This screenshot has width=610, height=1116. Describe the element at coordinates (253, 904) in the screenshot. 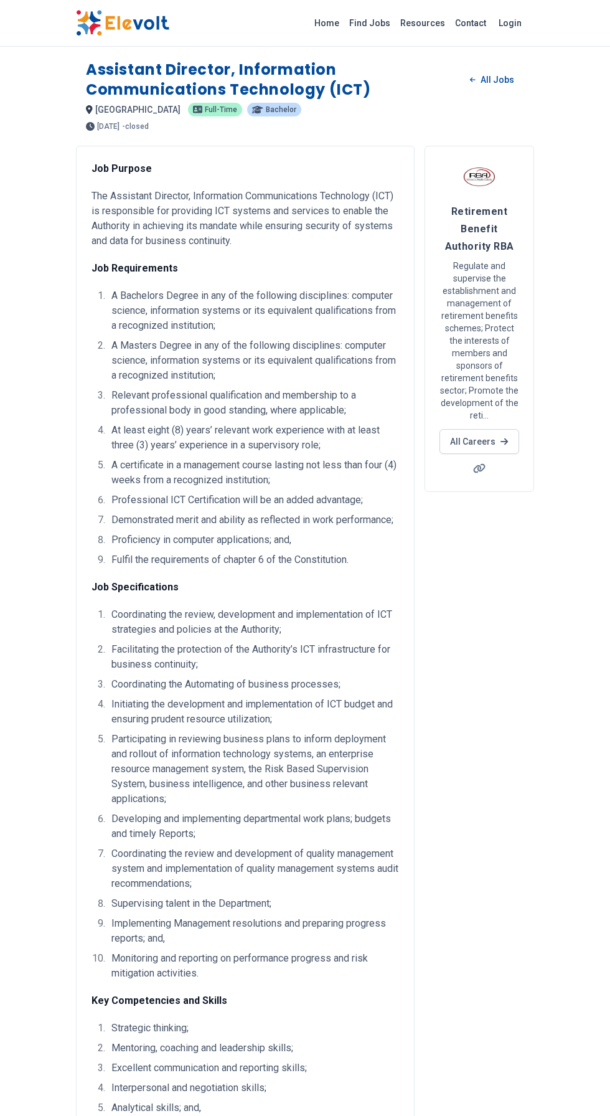

I see `li: Supervising talent in the Department;` at that location.